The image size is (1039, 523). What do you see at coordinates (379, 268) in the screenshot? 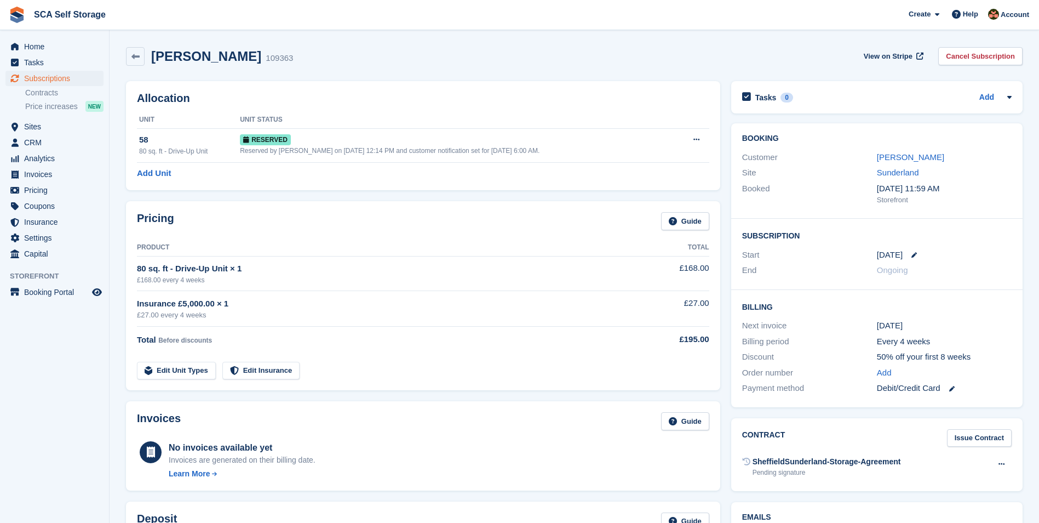
I see `div: 80 sq. ft - Drive-Up Unit × 1` at bounding box center [379, 268].